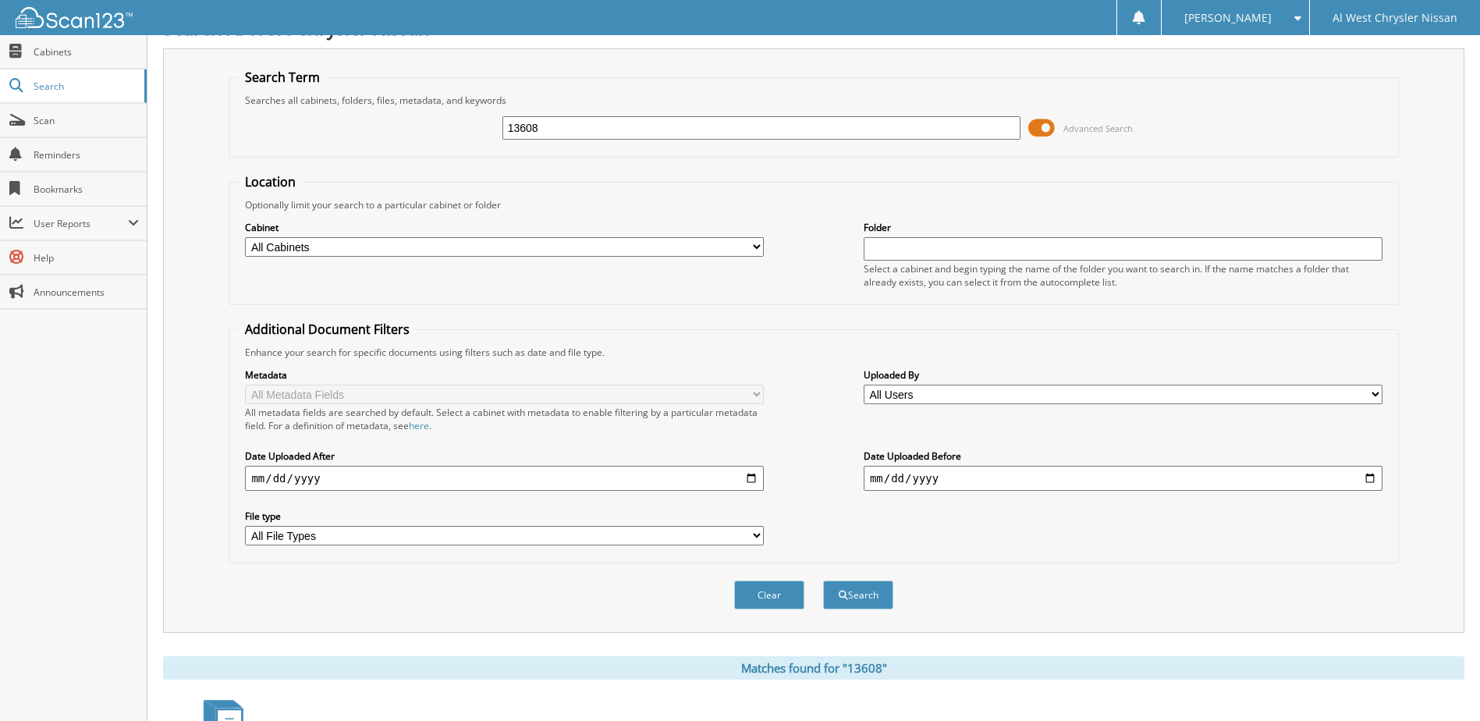 The width and height of the screenshot is (1480, 721). Describe the element at coordinates (769, 595) in the screenshot. I see `button: Clear` at that location.